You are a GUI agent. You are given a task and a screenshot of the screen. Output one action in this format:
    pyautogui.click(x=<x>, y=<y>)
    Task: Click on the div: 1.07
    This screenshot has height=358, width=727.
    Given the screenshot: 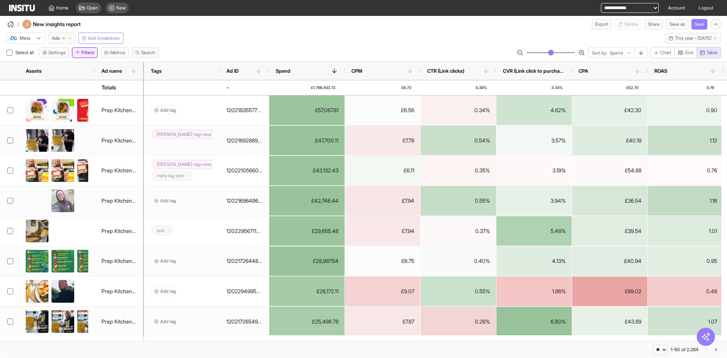 What is the action you would take?
    pyautogui.click(x=685, y=321)
    